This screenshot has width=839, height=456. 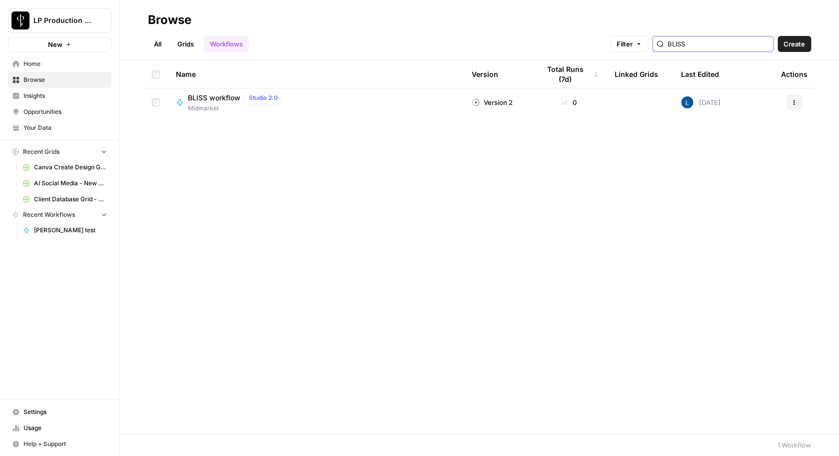 What do you see at coordinates (41, 152) in the screenshot?
I see `span: Recent Grids` at bounding box center [41, 152].